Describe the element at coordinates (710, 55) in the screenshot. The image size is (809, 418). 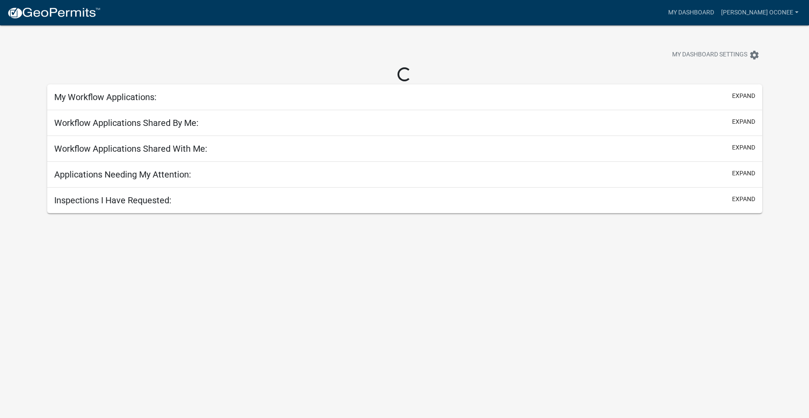
I see `span: My Dashboard Settings` at that location.